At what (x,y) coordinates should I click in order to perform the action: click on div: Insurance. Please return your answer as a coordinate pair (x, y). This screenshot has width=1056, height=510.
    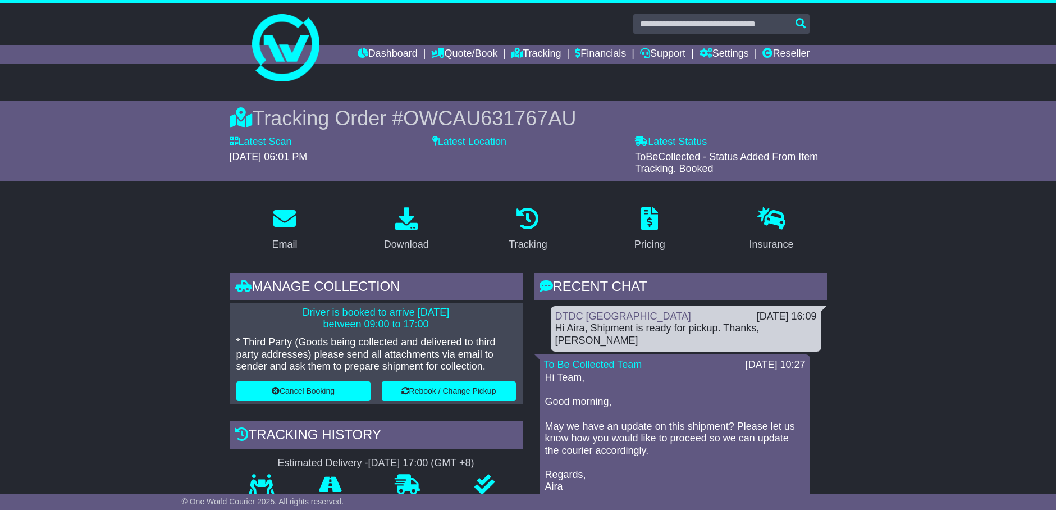
    Looking at the image, I should click on (771, 244).